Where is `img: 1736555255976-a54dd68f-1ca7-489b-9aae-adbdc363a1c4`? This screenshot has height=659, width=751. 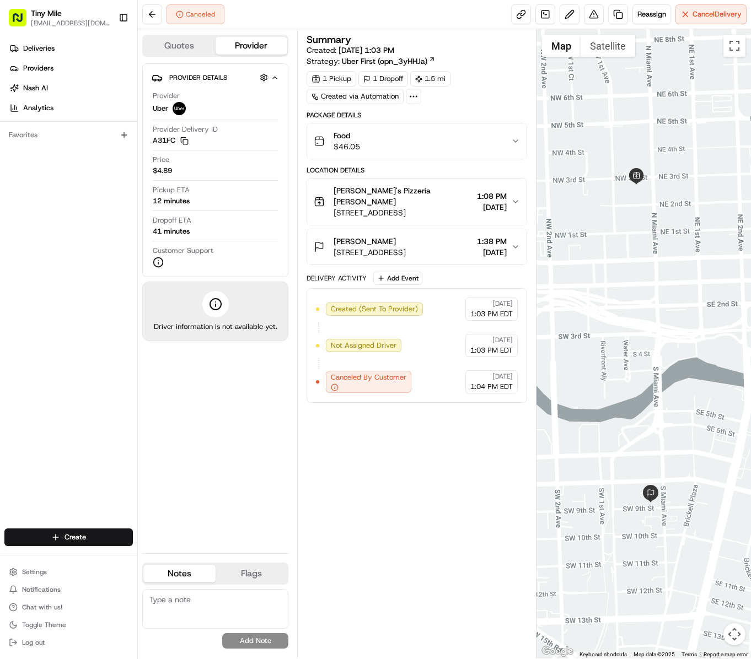 img: 1736555255976-a54dd68f-1ca7-489b-9aae-adbdc363a1c4 is located at coordinates (21, 116).